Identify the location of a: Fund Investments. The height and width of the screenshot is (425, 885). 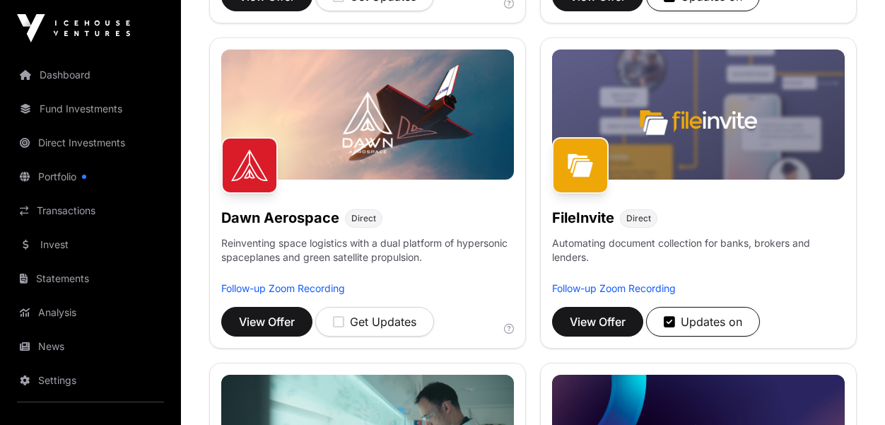
(90, 109).